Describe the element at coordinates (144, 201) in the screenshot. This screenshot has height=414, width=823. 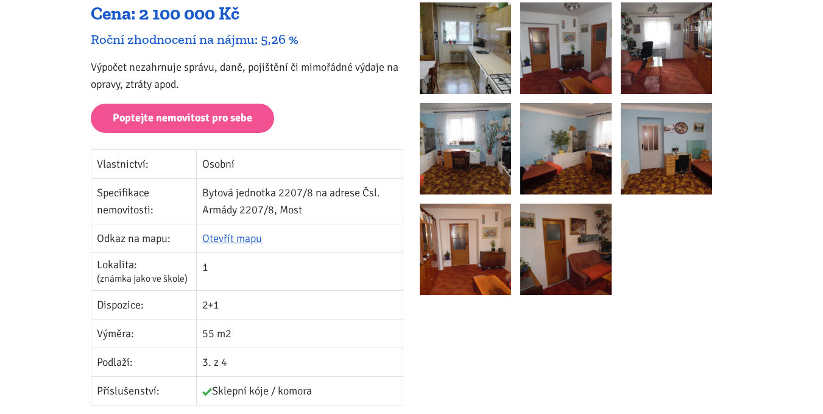
I see `td: Specifikace nemovitosti:` at that location.